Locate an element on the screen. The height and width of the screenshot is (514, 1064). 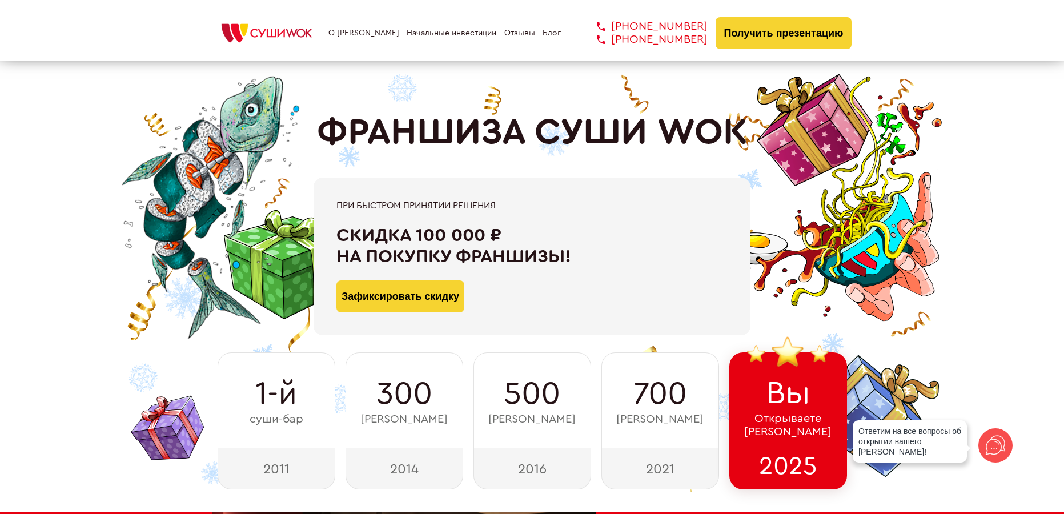
span: 500 is located at coordinates (532, 394).